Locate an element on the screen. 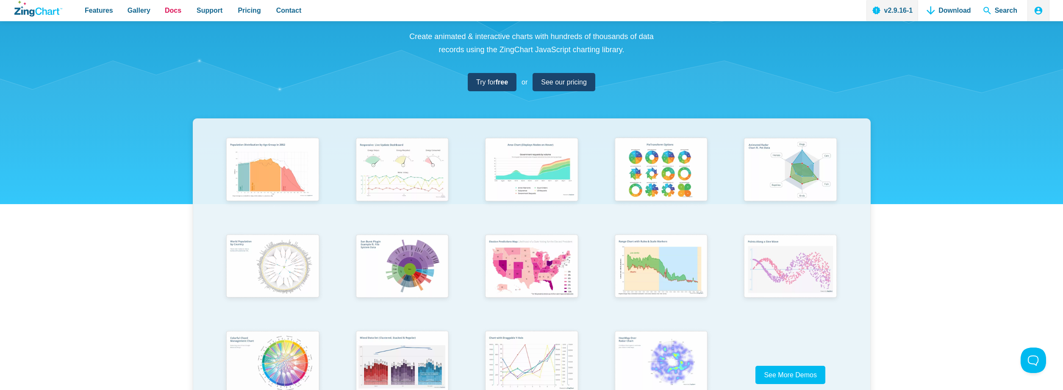 The height and width of the screenshot is (390, 1063). img: Points Along a Sine Wave is located at coordinates (791, 267).